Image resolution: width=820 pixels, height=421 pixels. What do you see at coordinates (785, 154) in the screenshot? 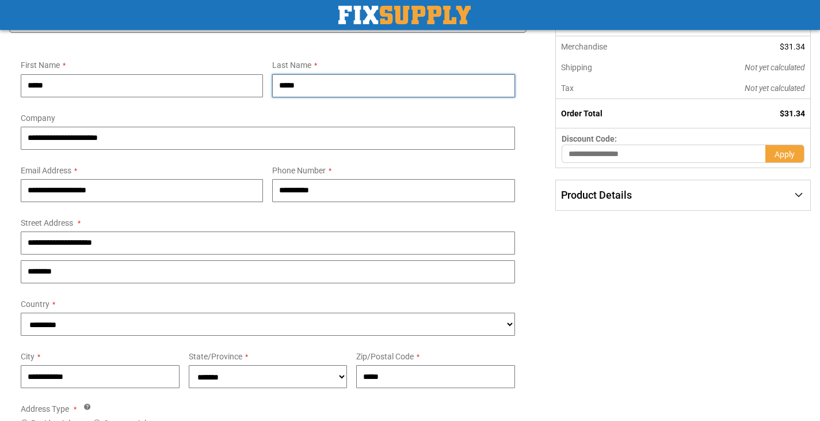
I see `button: Apply` at bounding box center [785, 154].